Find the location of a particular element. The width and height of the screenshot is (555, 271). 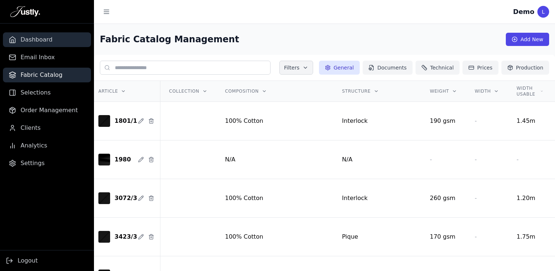

div: L is located at coordinates (543, 12).